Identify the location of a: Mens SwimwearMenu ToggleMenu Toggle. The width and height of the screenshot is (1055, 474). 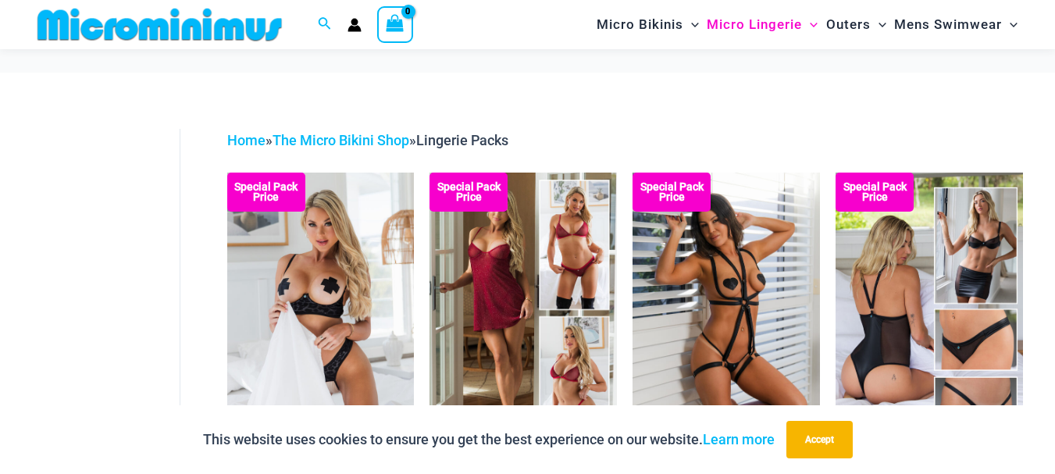
(955, 24).